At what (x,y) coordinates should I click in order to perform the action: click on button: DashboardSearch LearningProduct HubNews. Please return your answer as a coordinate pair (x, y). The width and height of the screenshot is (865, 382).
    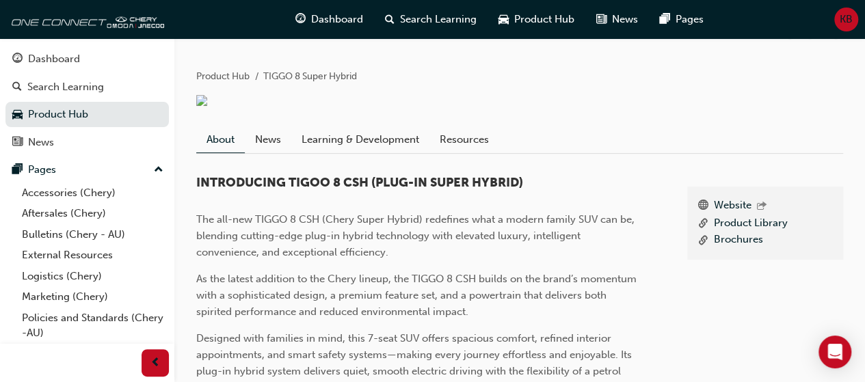
    Looking at the image, I should click on (87, 100).